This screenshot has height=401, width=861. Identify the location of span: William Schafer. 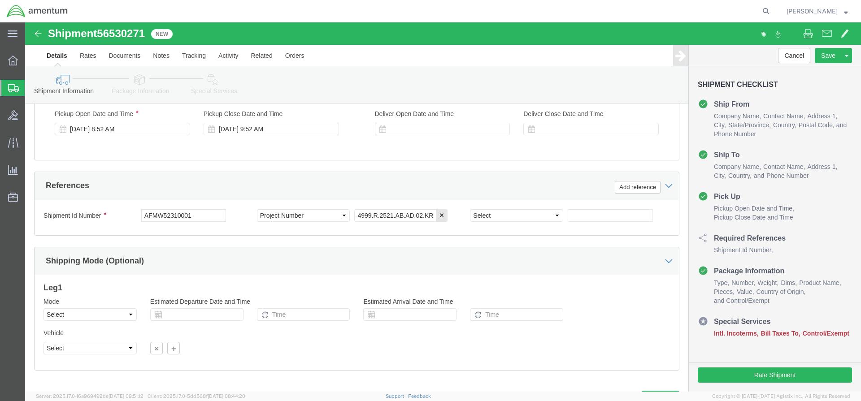
(812, 11).